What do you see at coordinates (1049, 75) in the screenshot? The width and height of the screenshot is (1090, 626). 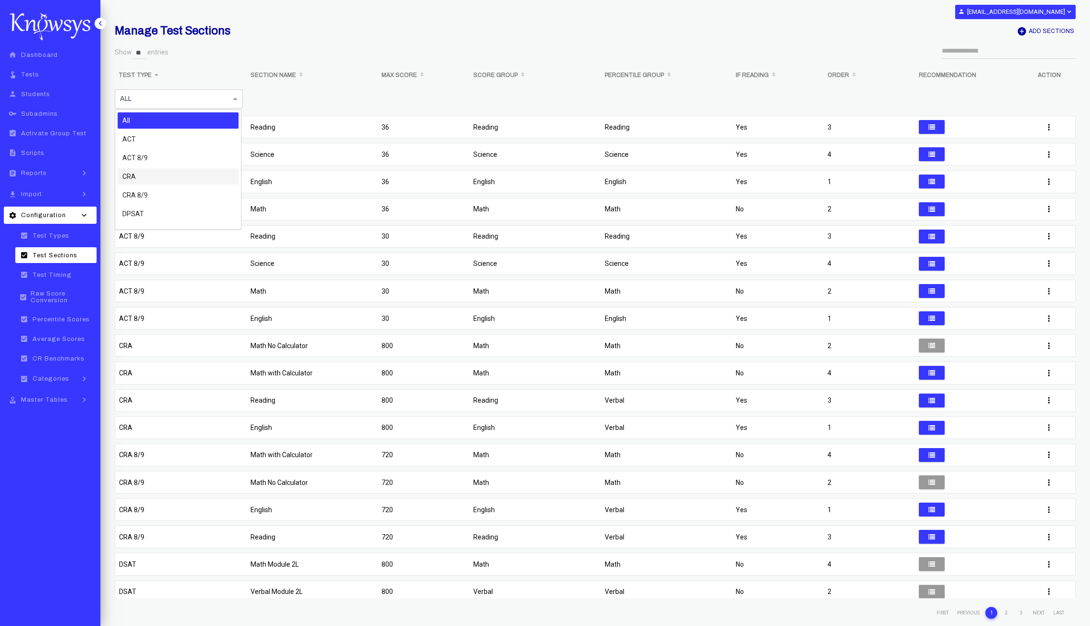 I see `th: Action: activate to sort column ascending` at bounding box center [1049, 75].